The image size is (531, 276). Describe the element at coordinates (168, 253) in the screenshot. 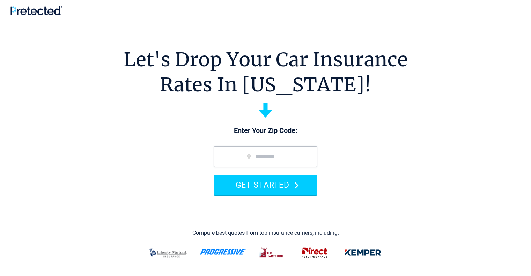

I see `img: liberty` at that location.